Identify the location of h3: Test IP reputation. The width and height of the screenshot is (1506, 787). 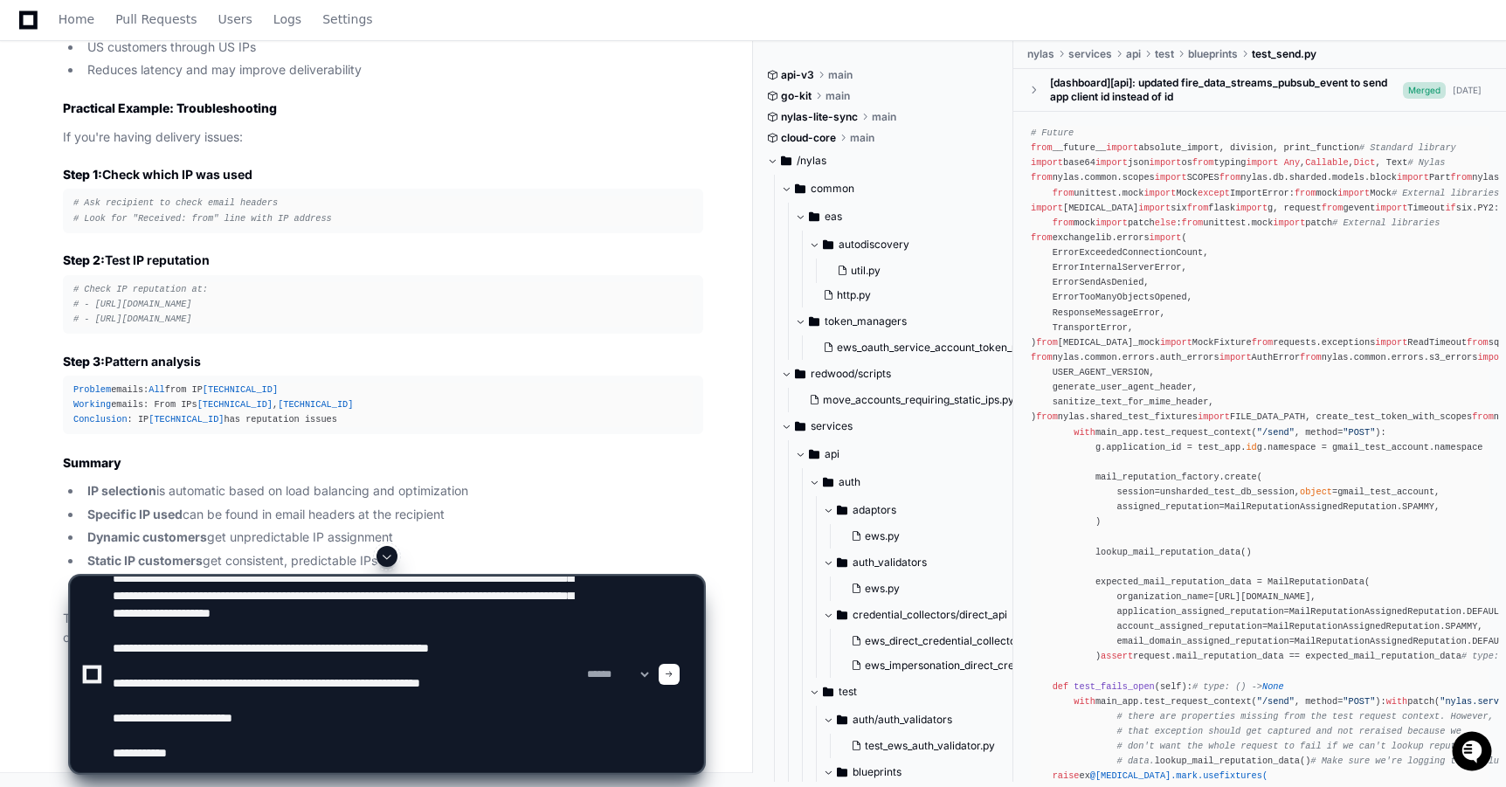
(383, 260).